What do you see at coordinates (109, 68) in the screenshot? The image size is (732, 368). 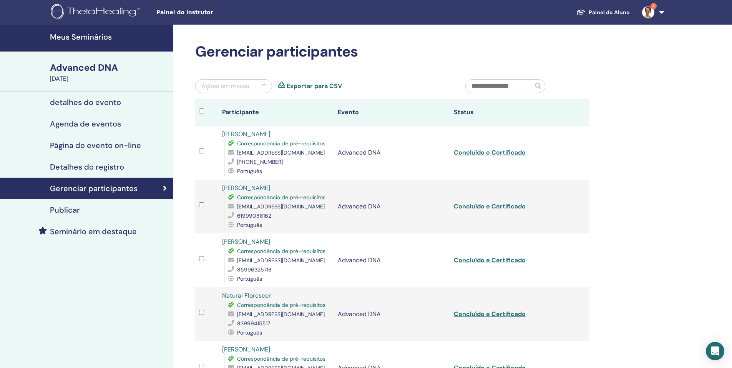 I see `div: Advanced DNA` at bounding box center [109, 68].